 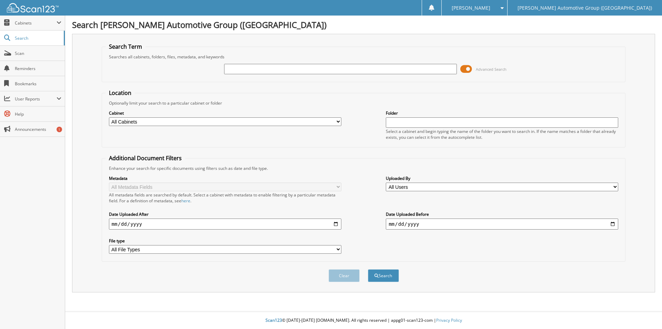 What do you see at coordinates (491, 69) in the screenshot?
I see `span: Advanced Search` at bounding box center [491, 69].